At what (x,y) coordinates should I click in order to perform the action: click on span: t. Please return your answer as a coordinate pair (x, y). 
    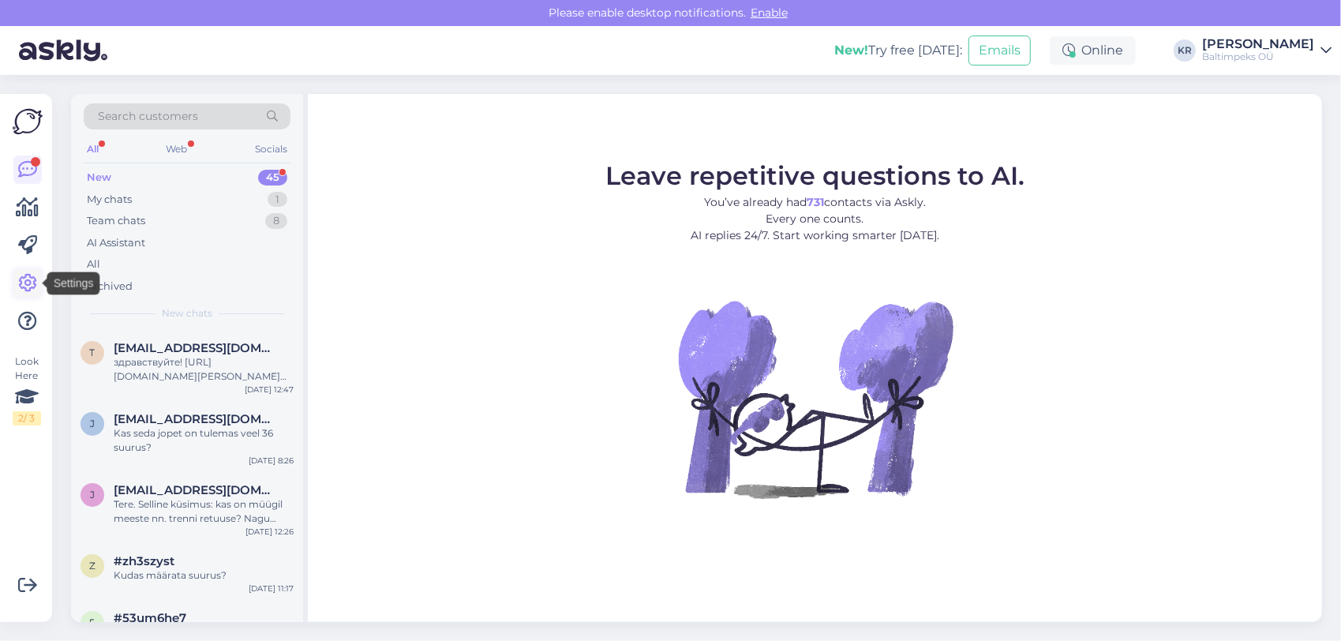
    Looking at the image, I should click on (92, 352).